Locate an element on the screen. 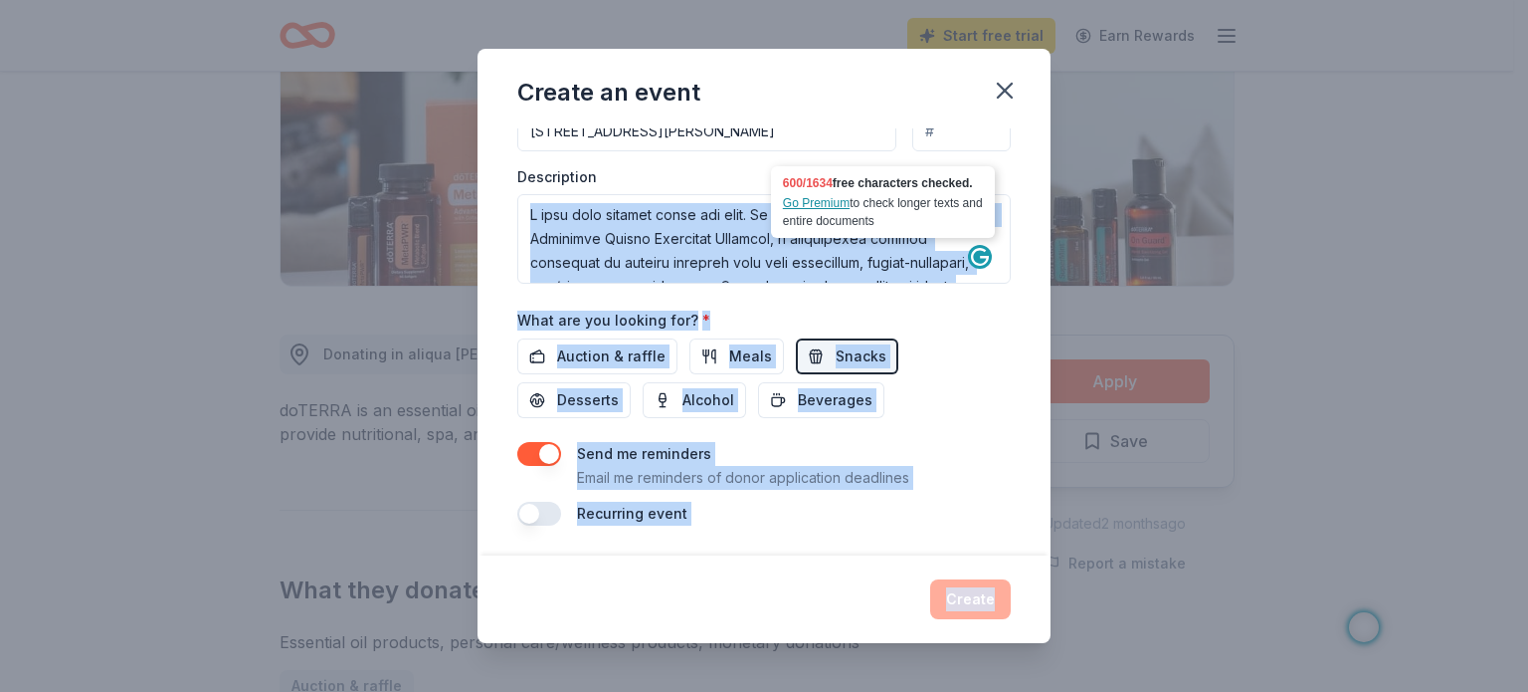  span: Auction & raffle is located at coordinates (611, 356).